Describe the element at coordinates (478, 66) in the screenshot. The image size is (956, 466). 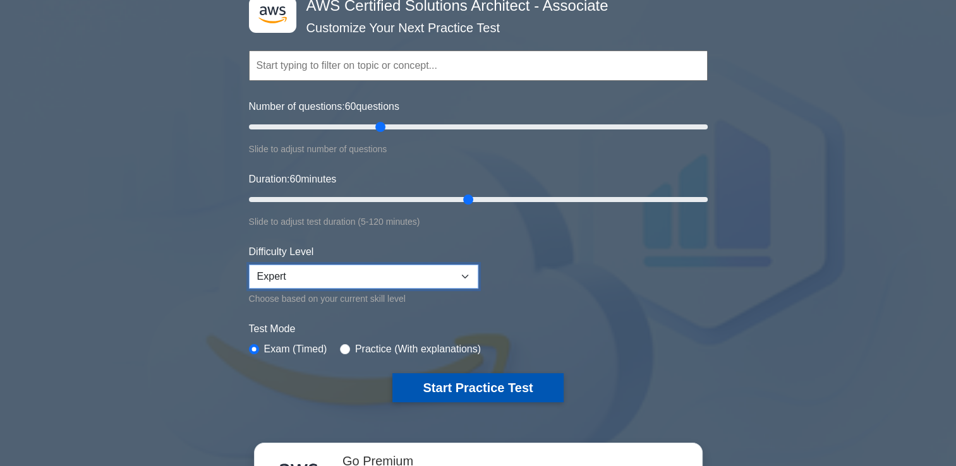
I see `input: Start typing to filter on topic or concept...` at that location.